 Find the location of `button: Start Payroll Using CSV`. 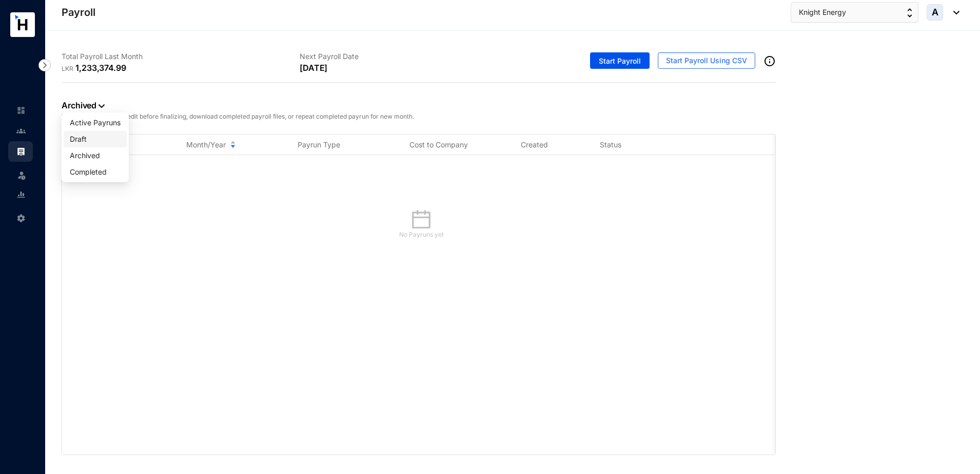

button: Start Payroll Using CSV is located at coordinates (707, 61).